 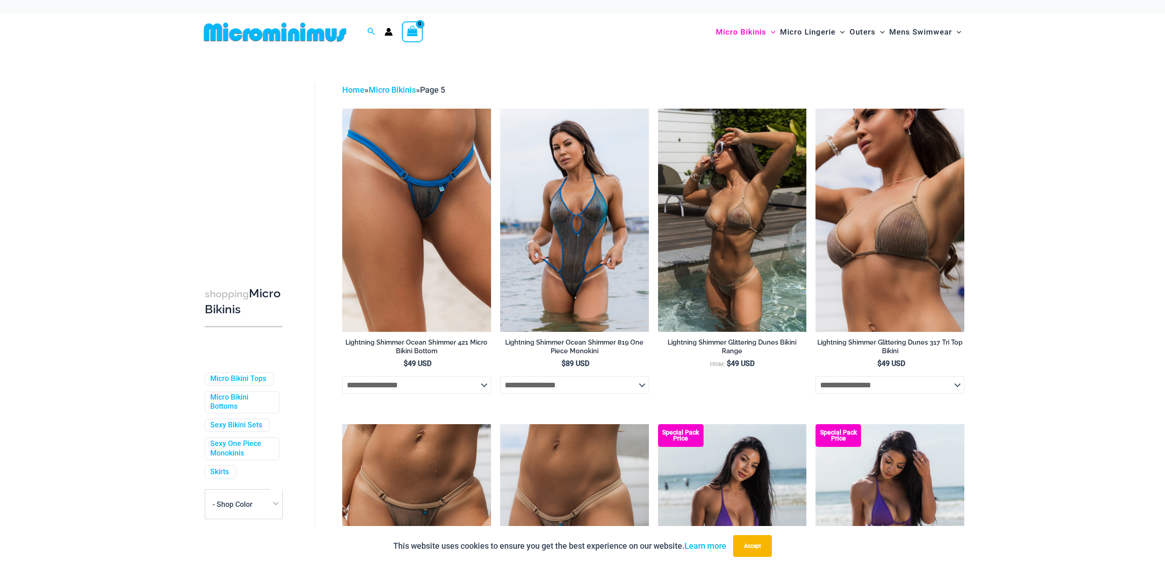 I want to click on a: Sexy One Piece Monokinis, so click(x=241, y=449).